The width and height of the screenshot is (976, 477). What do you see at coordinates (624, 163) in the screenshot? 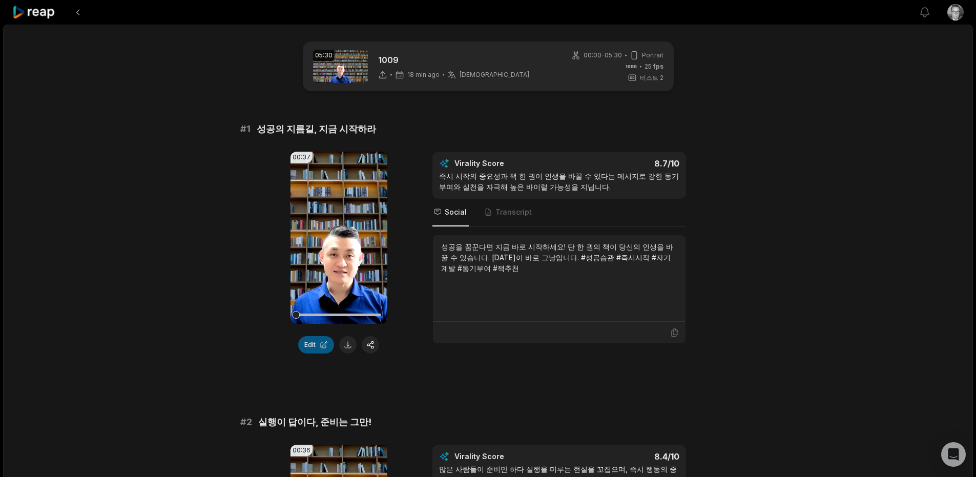
I see `div: 8.7 /10` at bounding box center [624, 163].